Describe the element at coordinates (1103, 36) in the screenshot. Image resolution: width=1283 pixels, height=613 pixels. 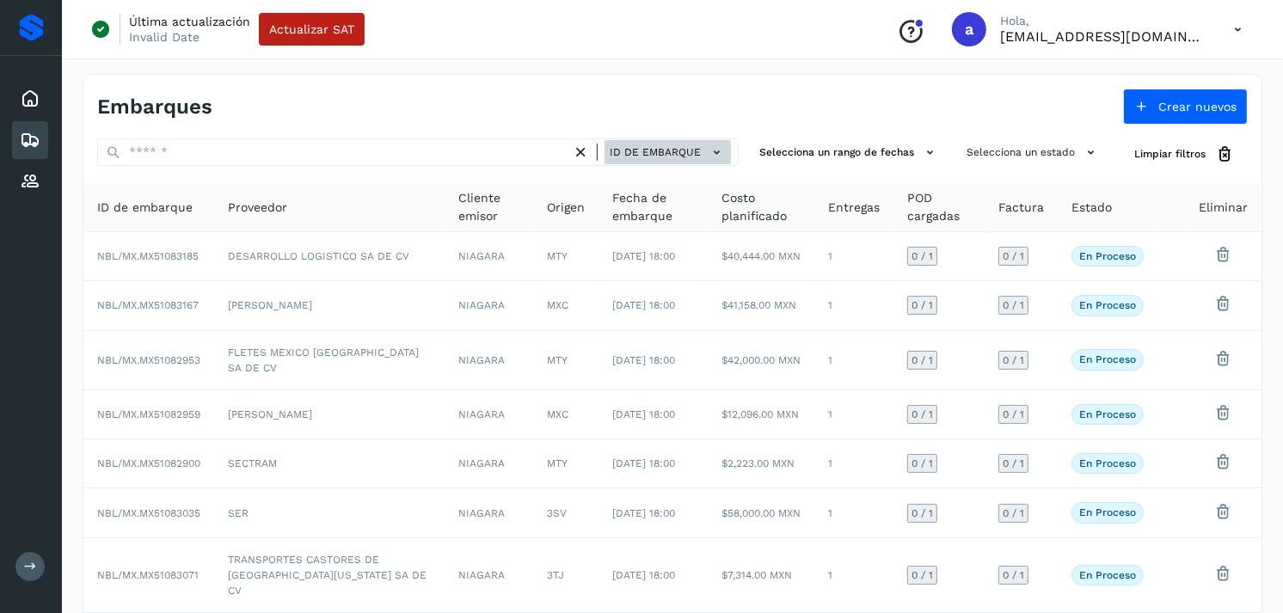
I see `p: alejperez@niagarawater.com` at that location.